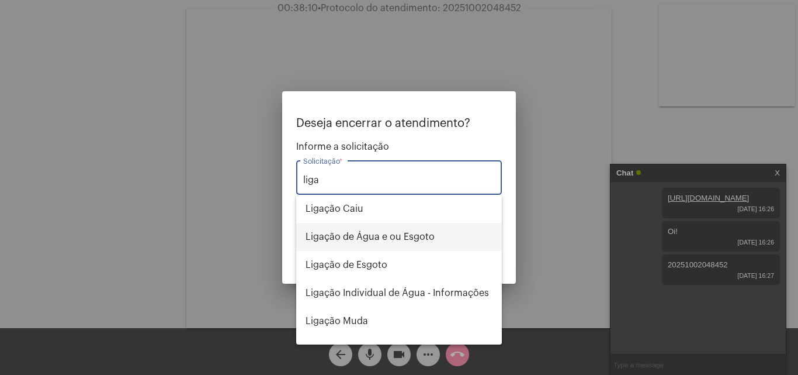 The width and height of the screenshot is (798, 375). I want to click on span: Ligação Individual de Água - Informações, so click(399, 293).